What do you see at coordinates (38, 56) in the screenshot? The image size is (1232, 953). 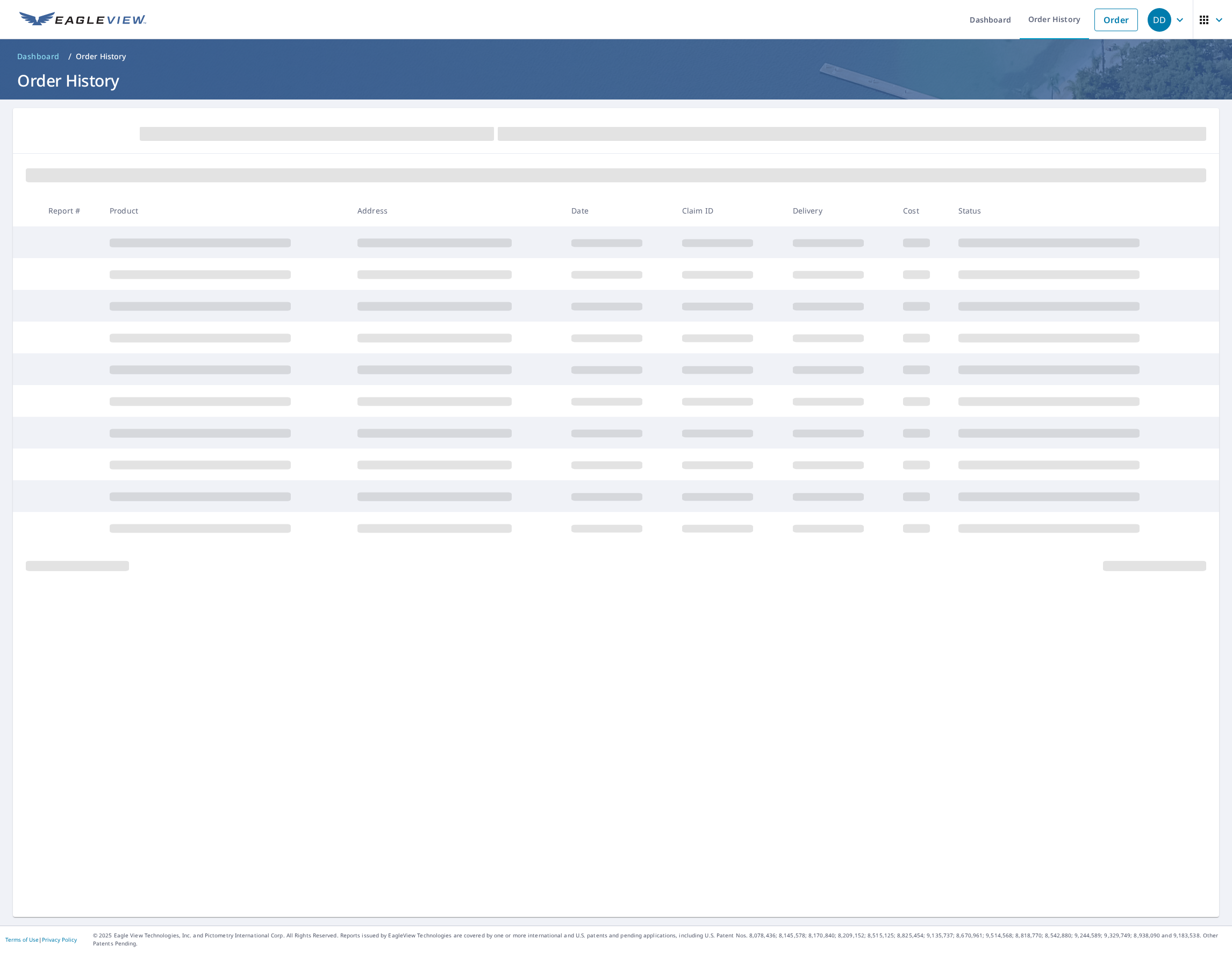 I see `a: Dashboard` at bounding box center [38, 56].